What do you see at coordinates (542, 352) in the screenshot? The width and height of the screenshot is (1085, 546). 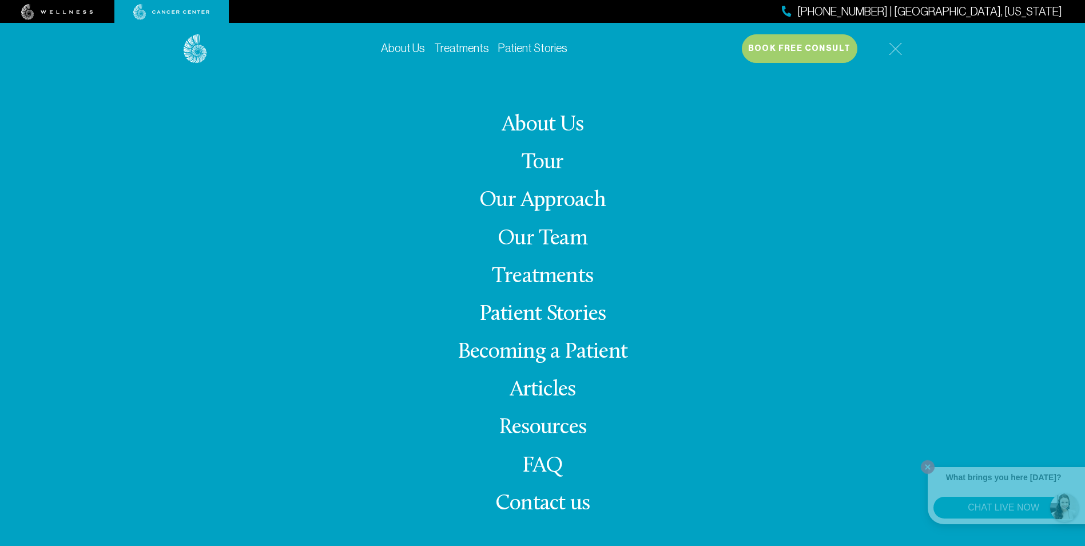 I see `a: Becoming a Patient` at bounding box center [542, 352].